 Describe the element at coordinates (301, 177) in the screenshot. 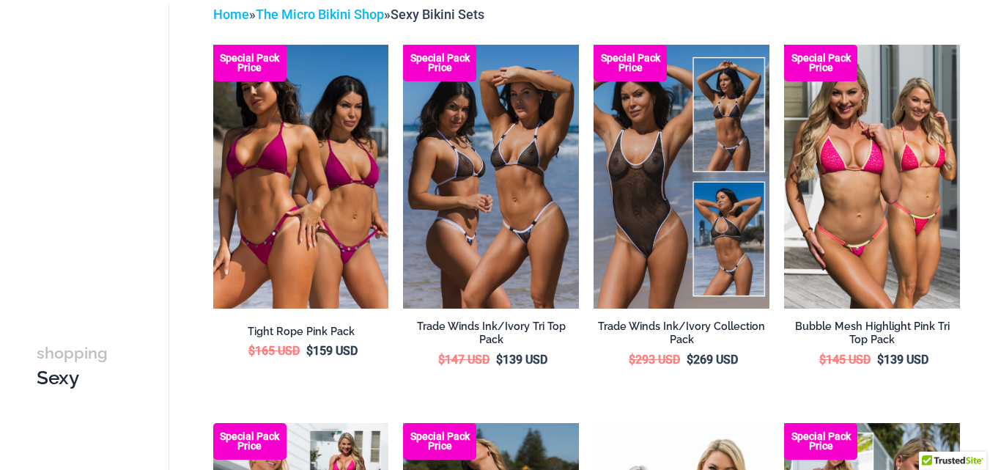

I see `img: Collection Pack F` at that location.